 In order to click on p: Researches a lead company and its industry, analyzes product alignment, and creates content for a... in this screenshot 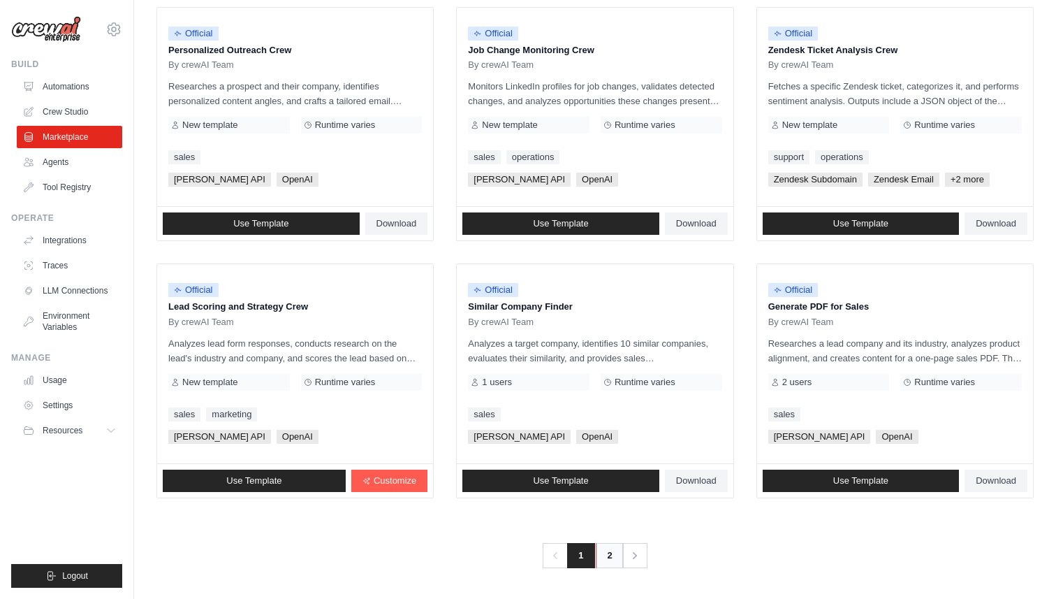, I will do `click(895, 351)`.